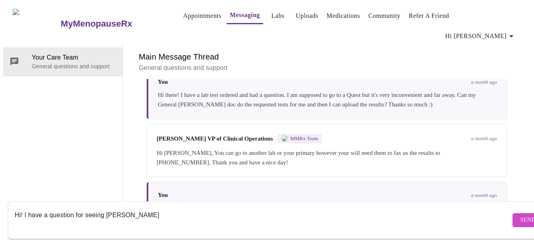 The width and height of the screenshot is (534, 243). I want to click on img: MyMenopauseRx Logo, so click(36, 23).